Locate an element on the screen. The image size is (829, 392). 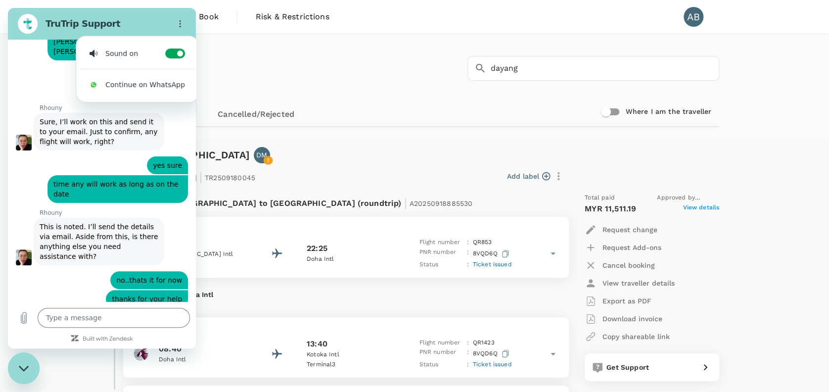
button: Add label is located at coordinates (529, 176).